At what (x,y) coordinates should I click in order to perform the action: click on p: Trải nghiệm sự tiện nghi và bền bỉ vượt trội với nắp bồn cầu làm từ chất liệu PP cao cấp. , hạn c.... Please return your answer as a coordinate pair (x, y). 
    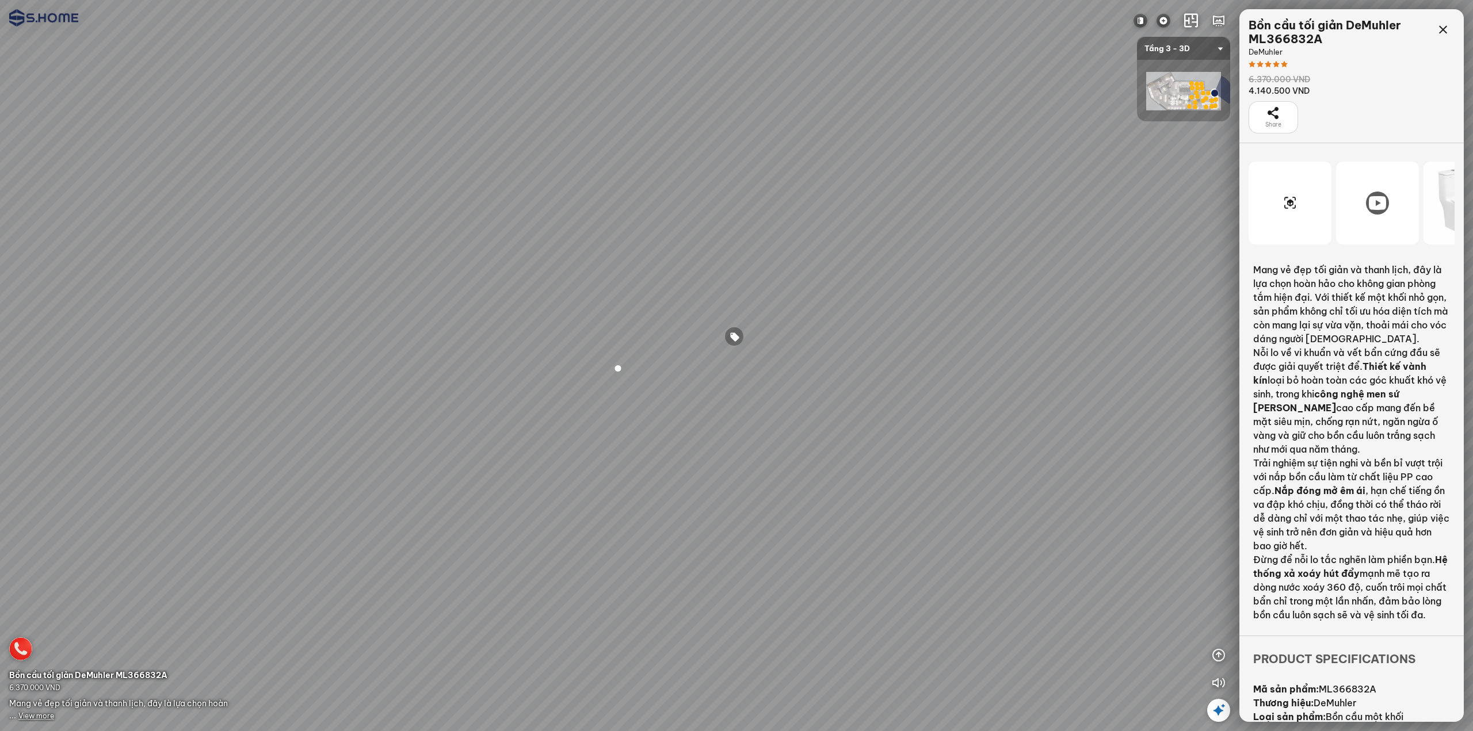
    Looking at the image, I should click on (1351, 504).